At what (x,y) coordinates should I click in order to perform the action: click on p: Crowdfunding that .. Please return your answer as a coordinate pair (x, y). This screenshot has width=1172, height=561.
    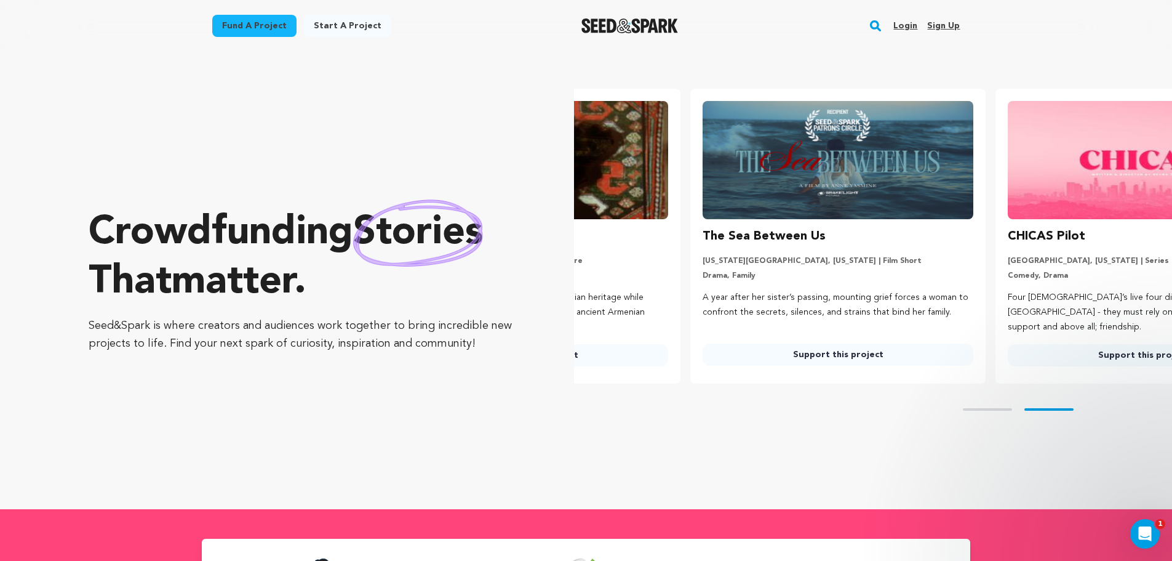
    Looking at the image, I should click on (306, 258).